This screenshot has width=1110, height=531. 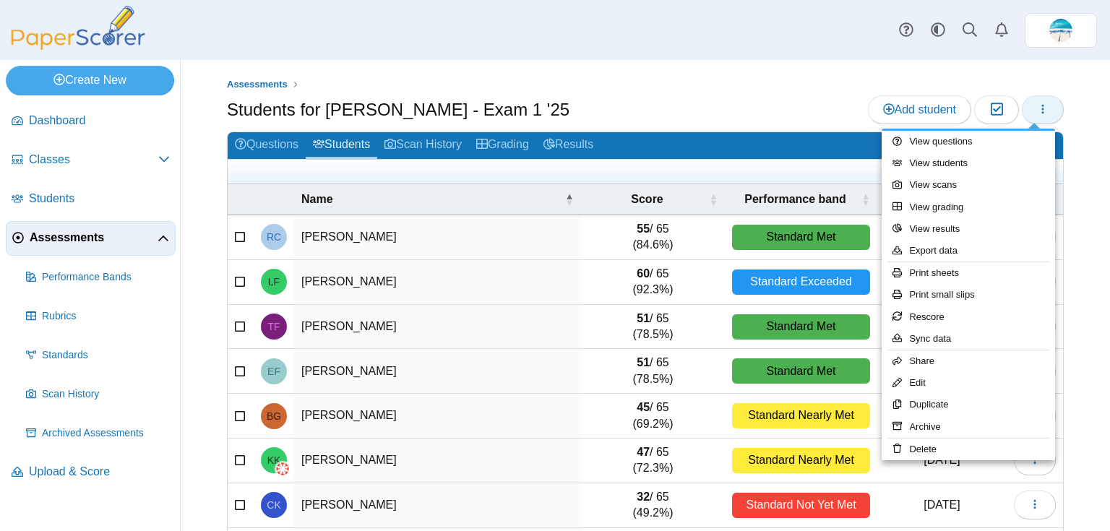 I want to click on a: PaperScorer, so click(x=78, y=46).